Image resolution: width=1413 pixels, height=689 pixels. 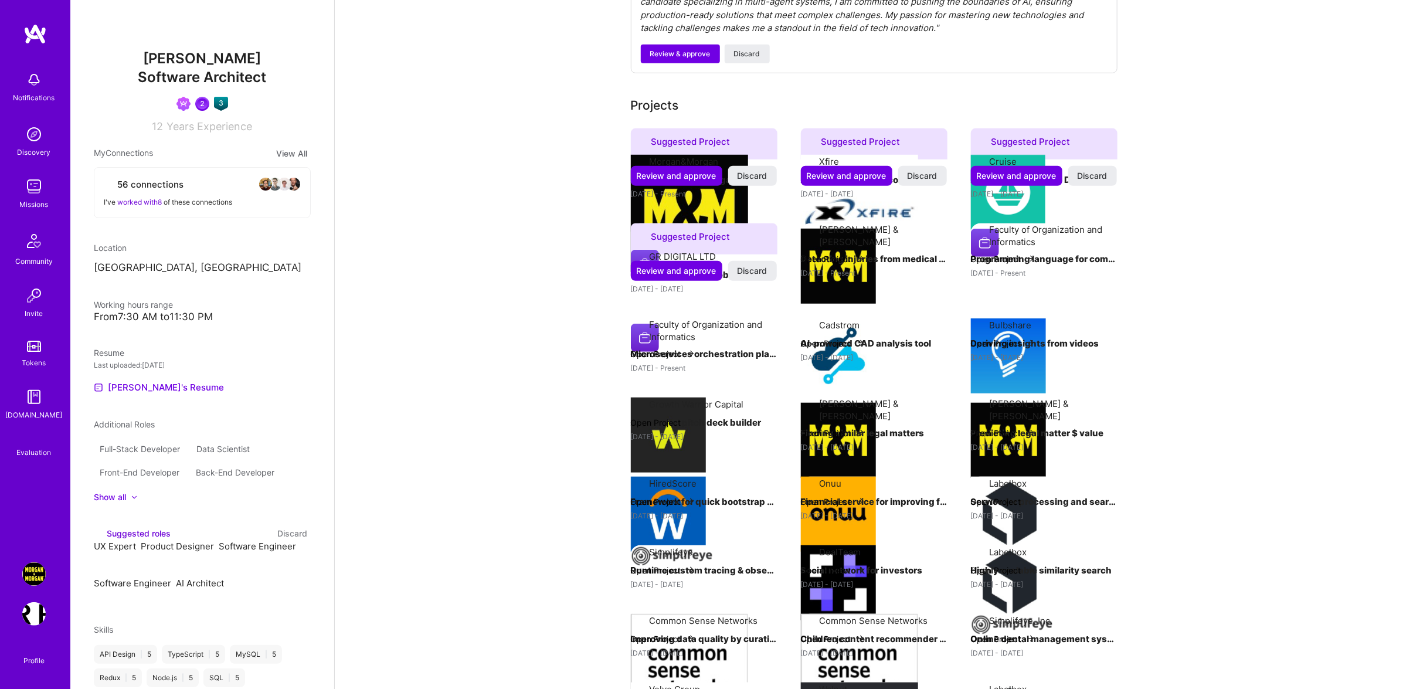 What do you see at coordinates (1044, 570) in the screenshot?
I see `h4: Highly scalable similarity search` at bounding box center [1044, 570].